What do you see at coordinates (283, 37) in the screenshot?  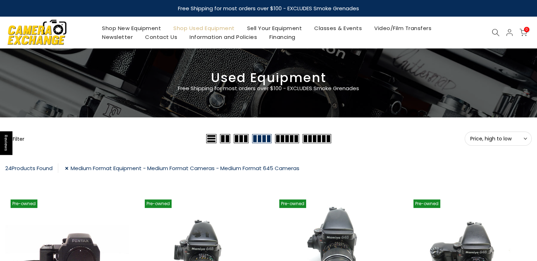 I see `a: Financing` at bounding box center [283, 37].